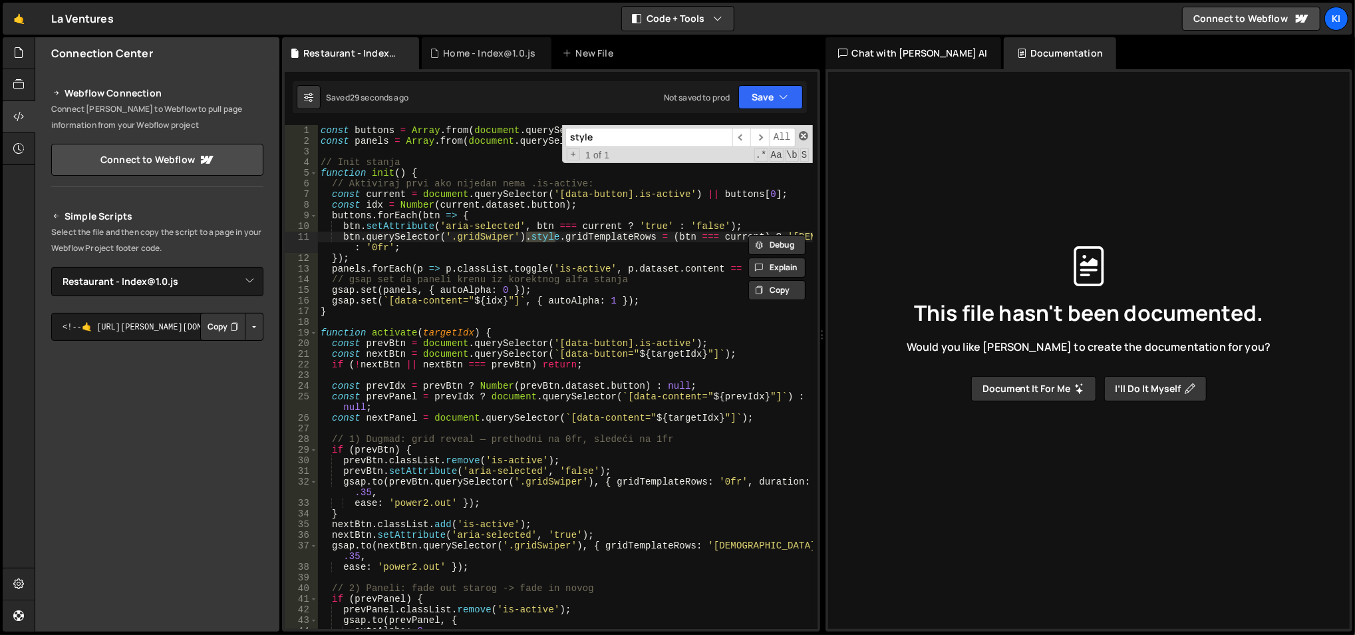  I want to click on div: 8, so click(301, 205).